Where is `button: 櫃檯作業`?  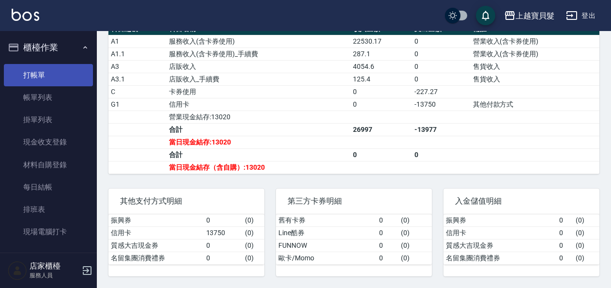 button: 櫃檯作業 is located at coordinates (48, 47).